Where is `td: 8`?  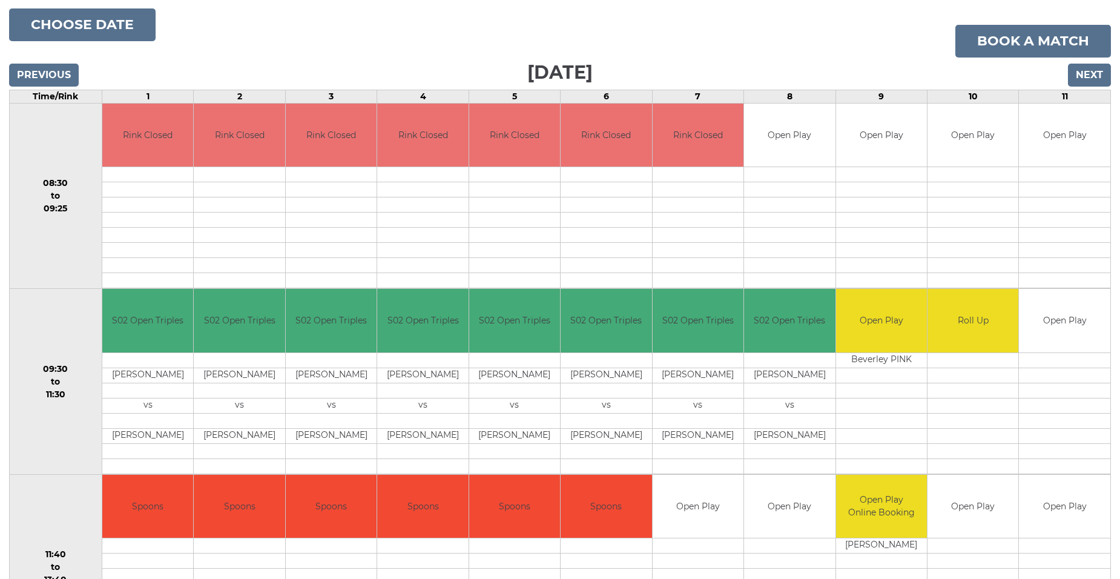 td: 8 is located at coordinates (790, 96).